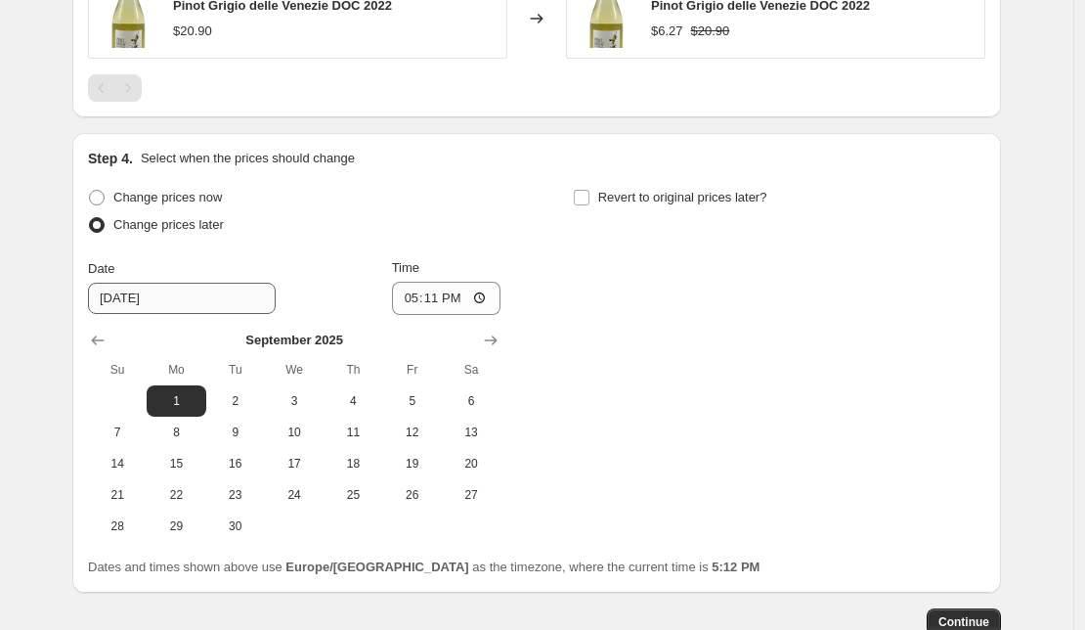 The image size is (1085, 630). What do you see at coordinates (413, 401) in the screenshot?
I see `span: 5` at bounding box center [413, 401].